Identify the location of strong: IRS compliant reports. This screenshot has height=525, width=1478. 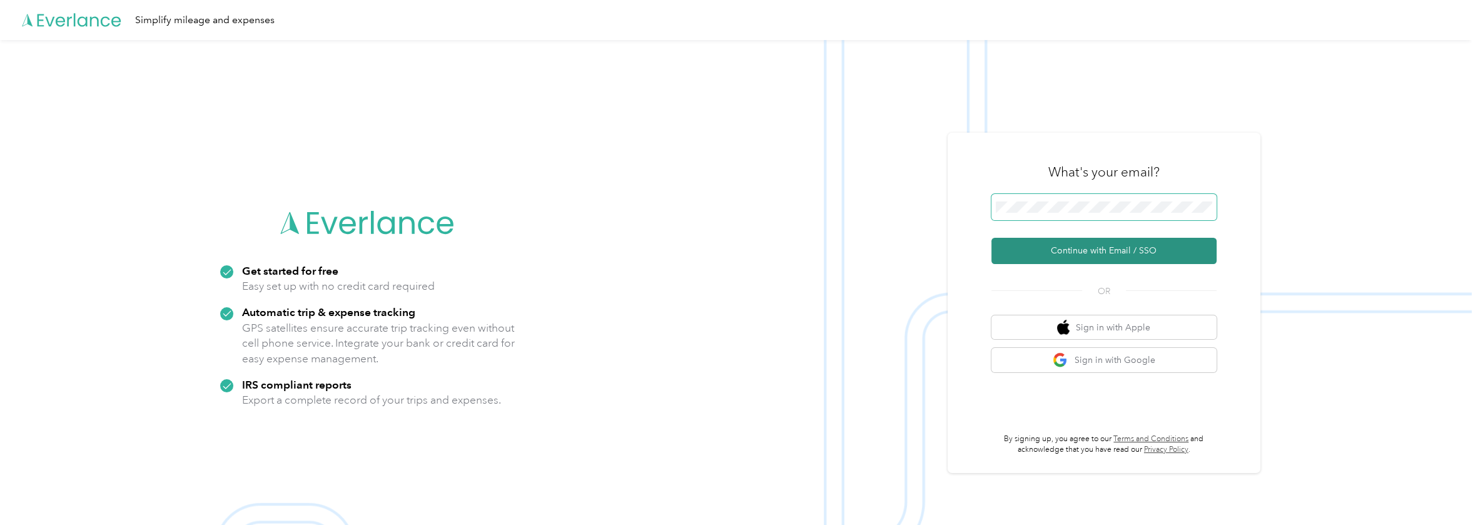
(296, 384).